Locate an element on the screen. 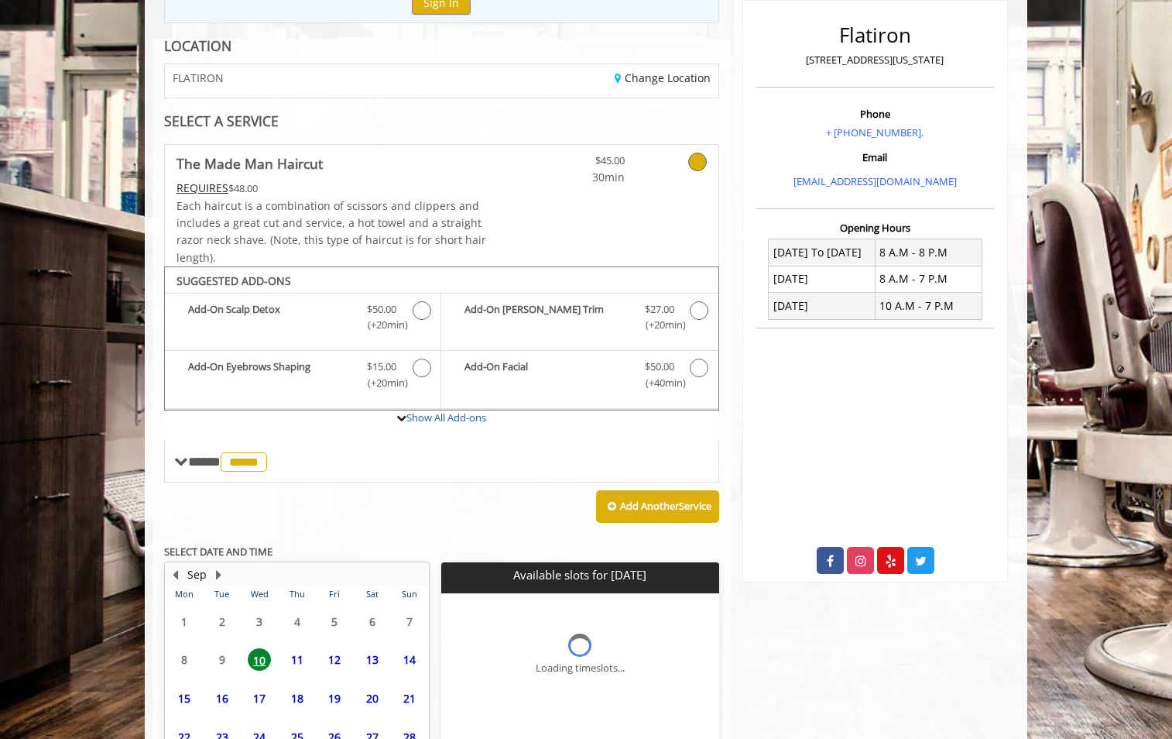 The width and height of the screenshot is (1172, 739). th: Sat is located at coordinates (372, 594).